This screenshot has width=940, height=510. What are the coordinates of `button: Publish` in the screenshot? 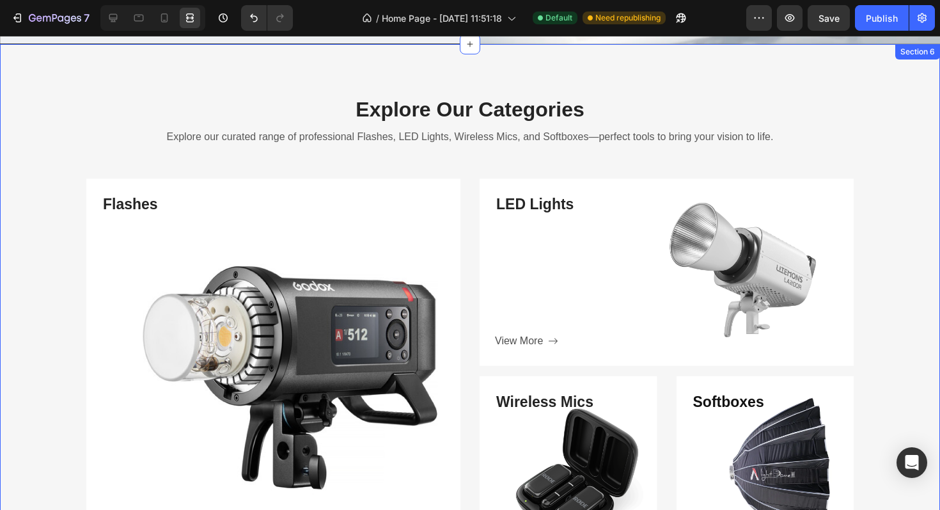 It's located at (882, 18).